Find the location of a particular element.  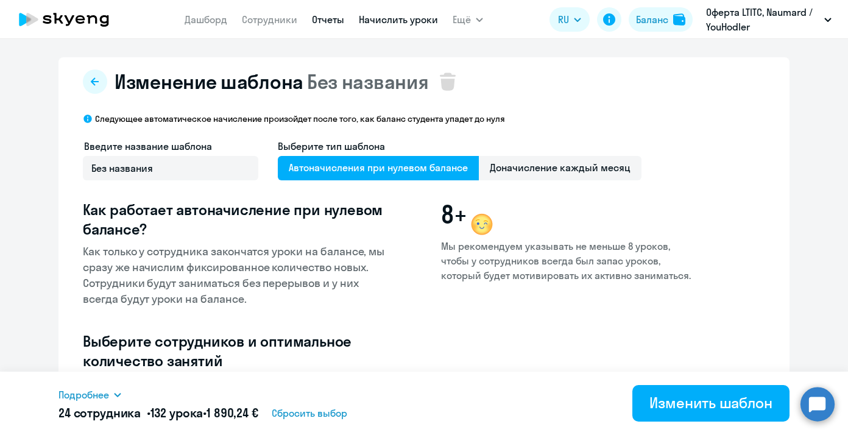

a: Балансbalance is located at coordinates (660, 19).